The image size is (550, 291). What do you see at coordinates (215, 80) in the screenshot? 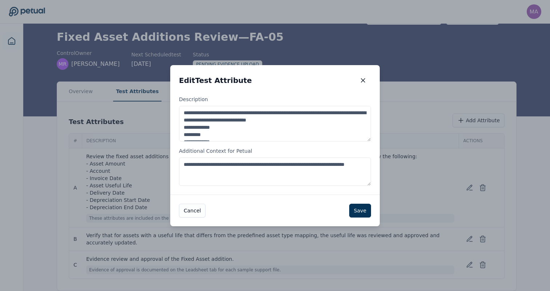
I see `h2: Edit Test Attribute` at bounding box center [215, 80].